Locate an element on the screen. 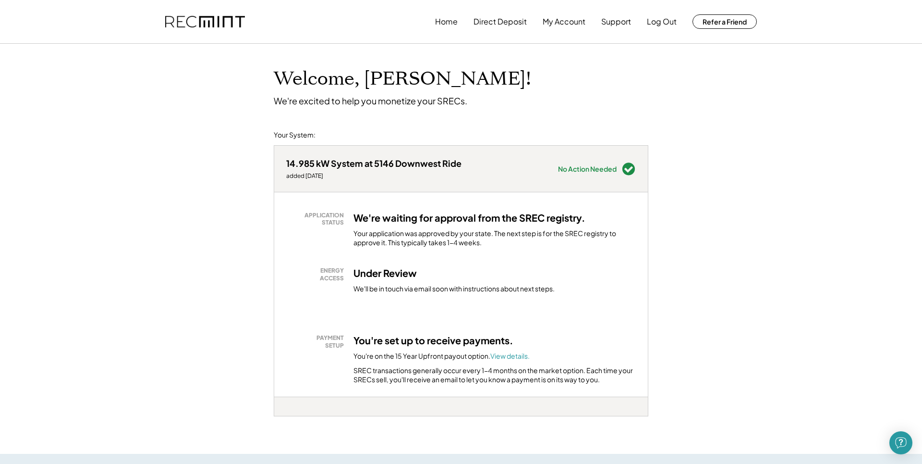 The height and width of the screenshot is (464, 922). h3: We're waiting for approval from the SREC registry. is located at coordinates (469, 218).